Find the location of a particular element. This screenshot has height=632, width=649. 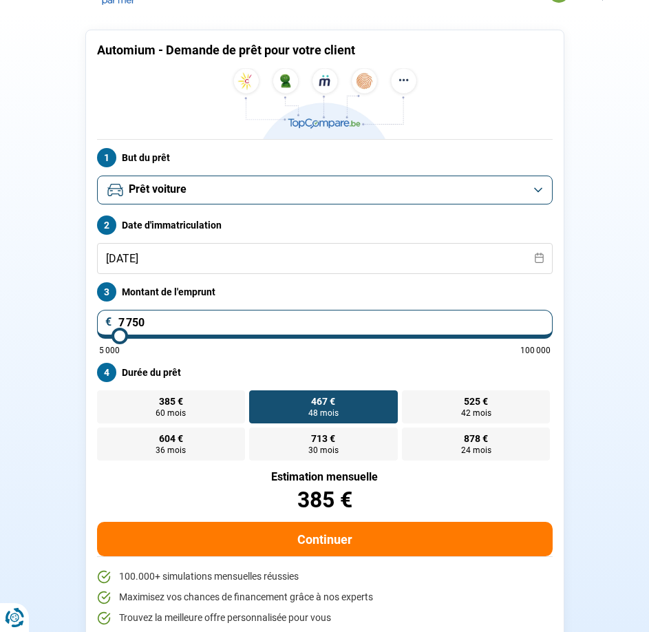

label: Montant de l'emprunt is located at coordinates (325, 292).